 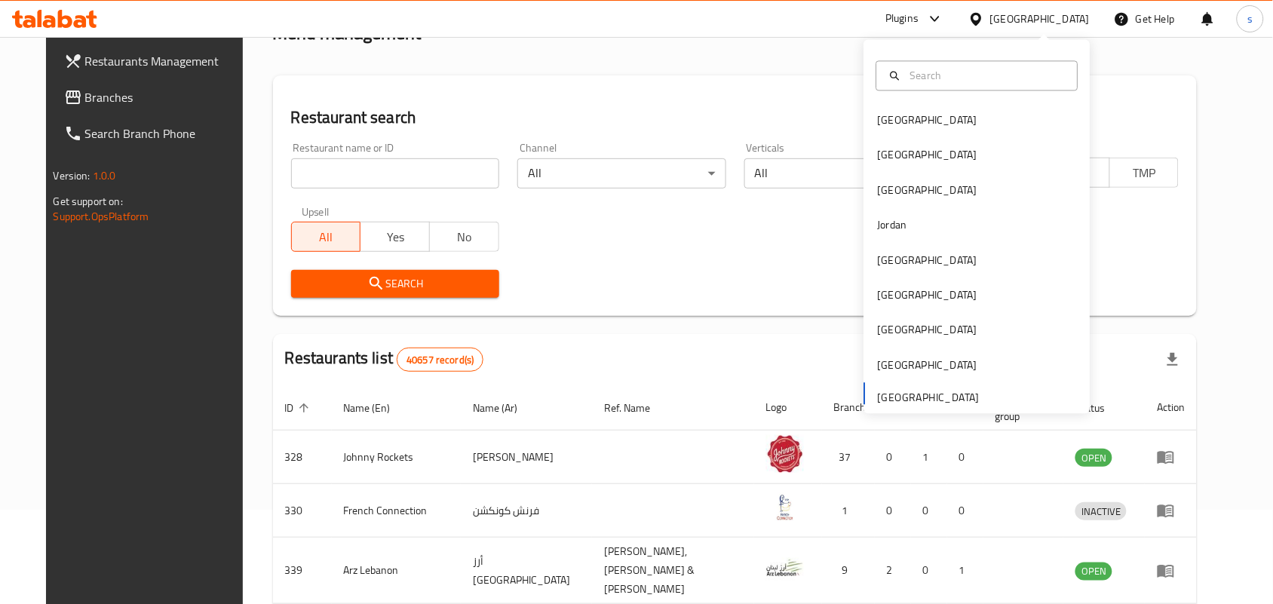 I want to click on img: French Connection, so click(x=785, y=508).